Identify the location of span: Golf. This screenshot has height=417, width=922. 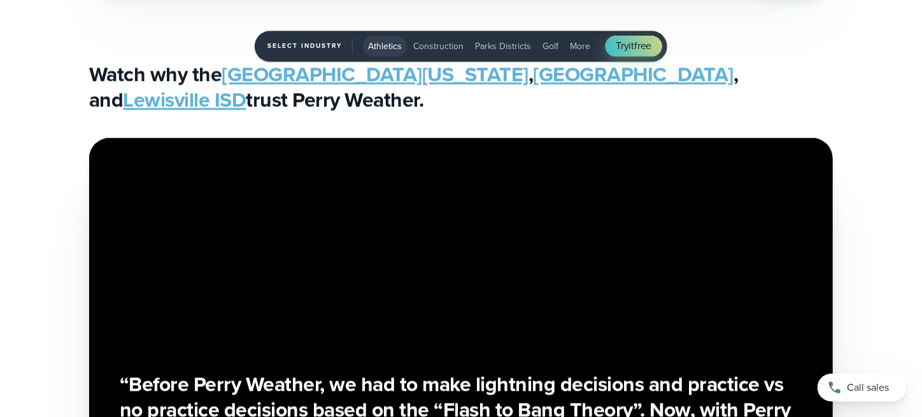
(550, 46).